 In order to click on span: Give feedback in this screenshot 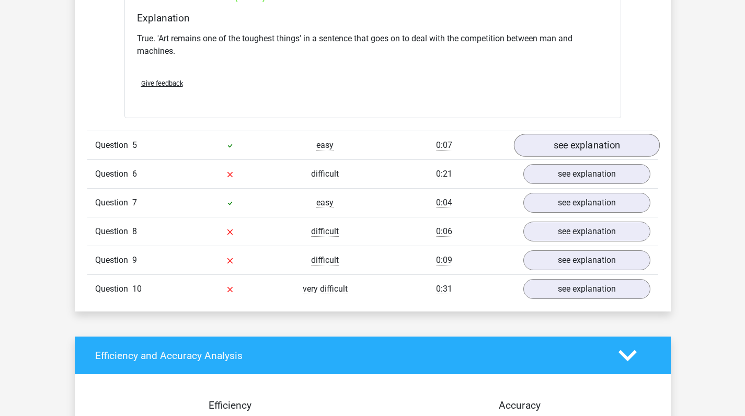, I will do `click(162, 83)`.